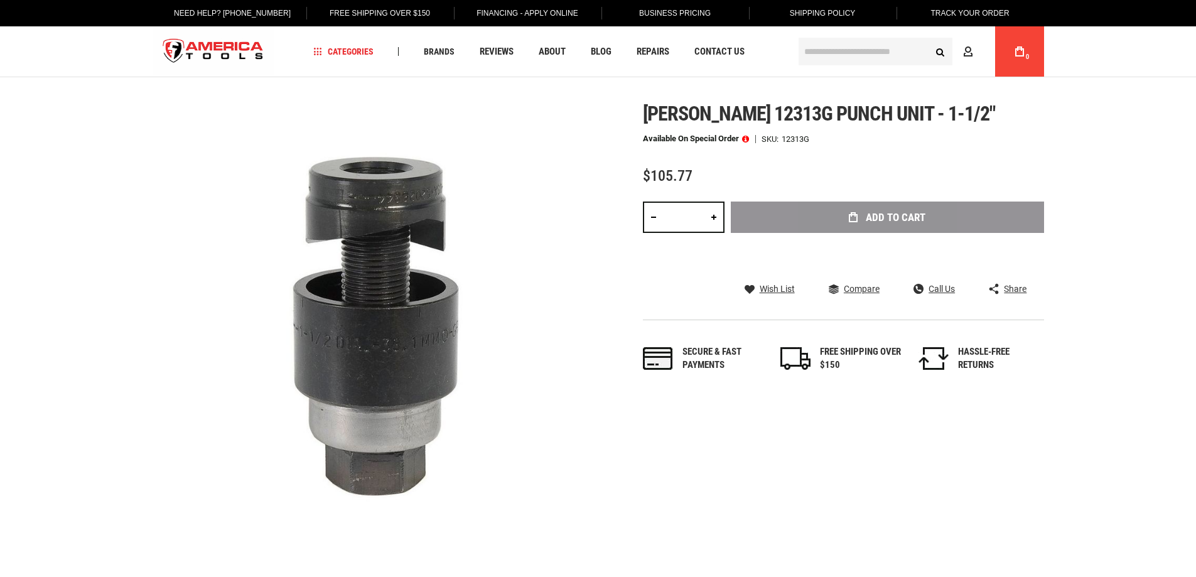 Image resolution: width=1196 pixels, height=577 pixels. What do you see at coordinates (720, 52) in the screenshot?
I see `a: Contact Us` at bounding box center [720, 52].